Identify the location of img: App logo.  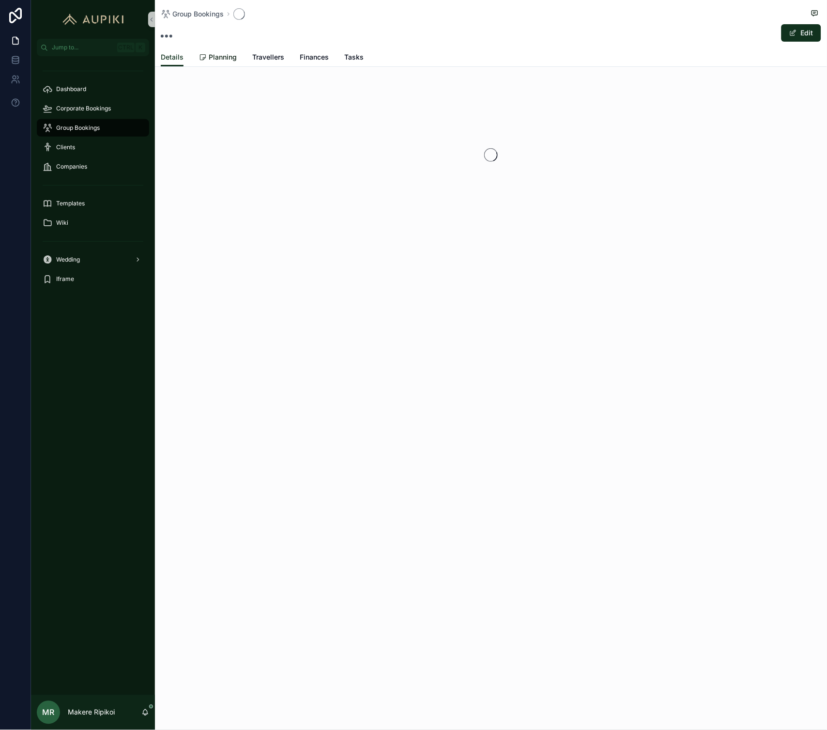
(93, 19).